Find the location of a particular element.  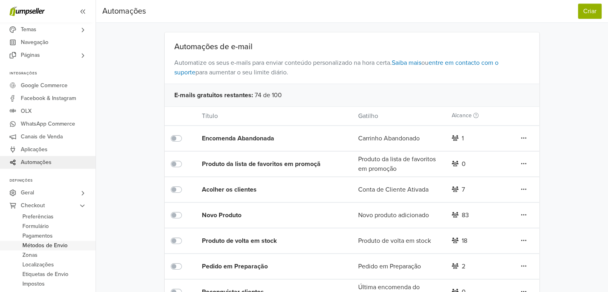

a: Saiba mais is located at coordinates (407, 63).